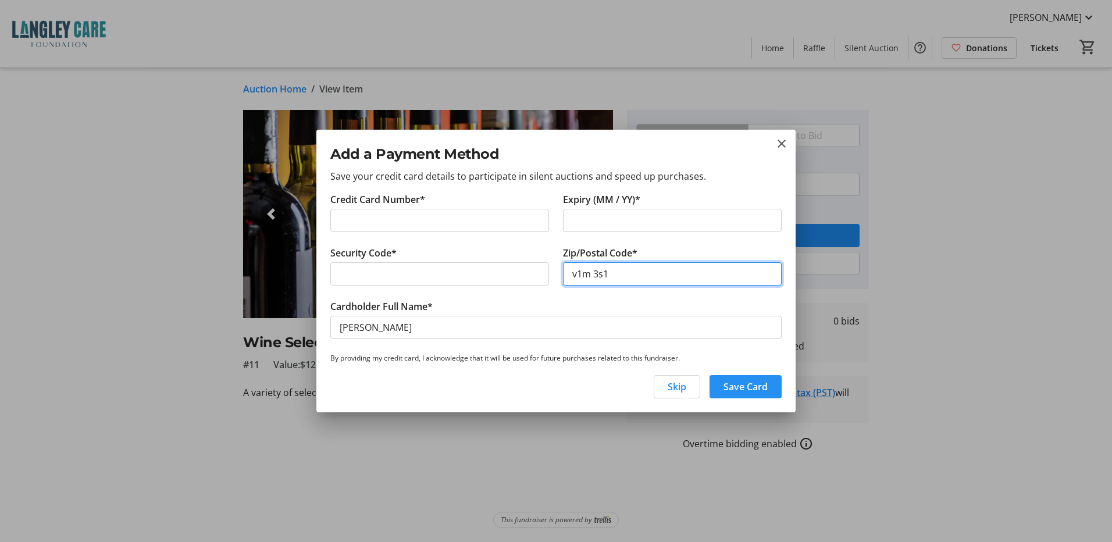  What do you see at coordinates (746, 387) in the screenshot?
I see `span: Save Card` at bounding box center [746, 387].